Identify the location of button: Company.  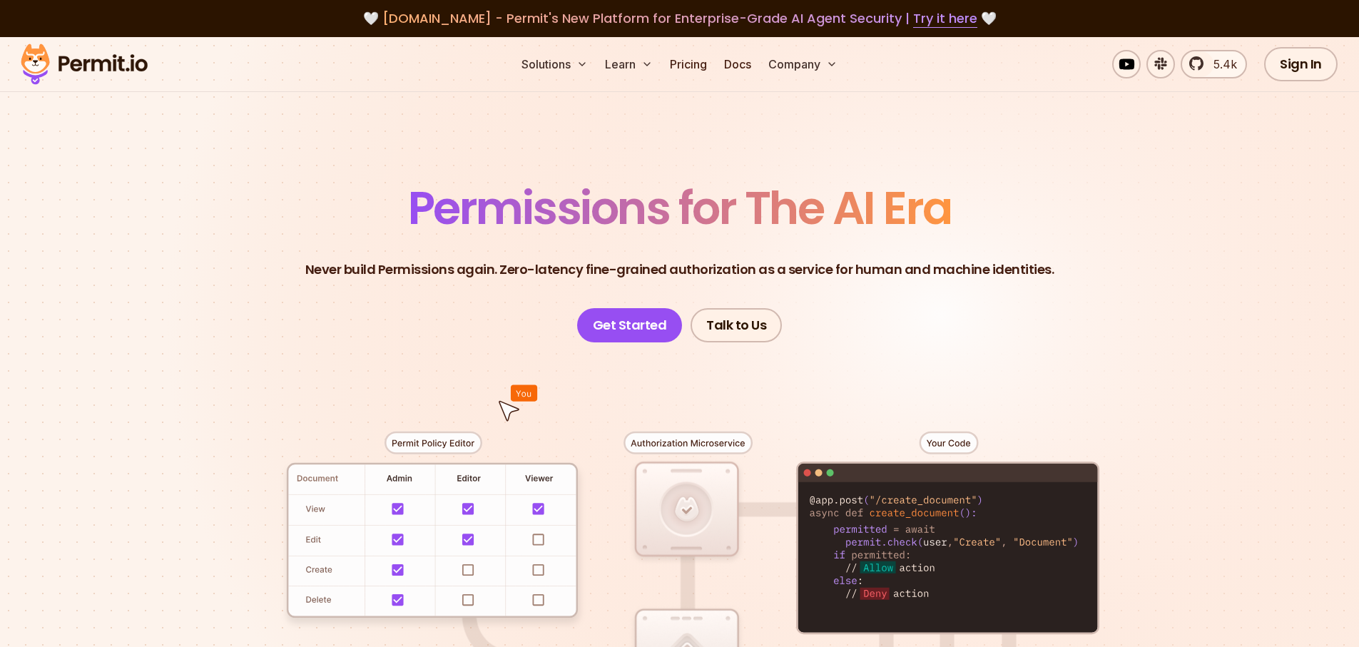
(803, 64).